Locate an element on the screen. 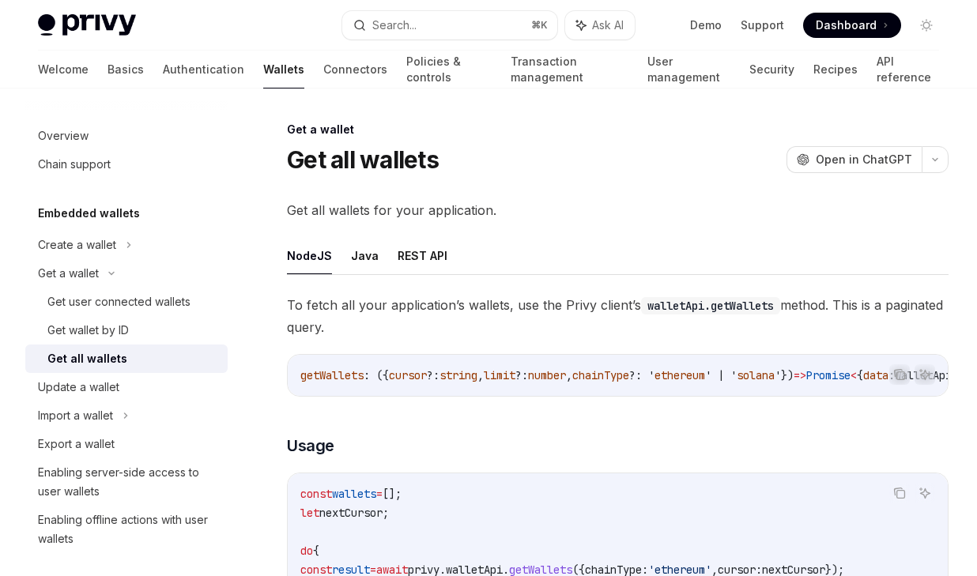  button: Java is located at coordinates (365, 255).